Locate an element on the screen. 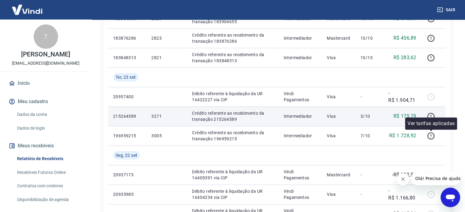  span: Seg, 22 set is located at coordinates (126, 155).